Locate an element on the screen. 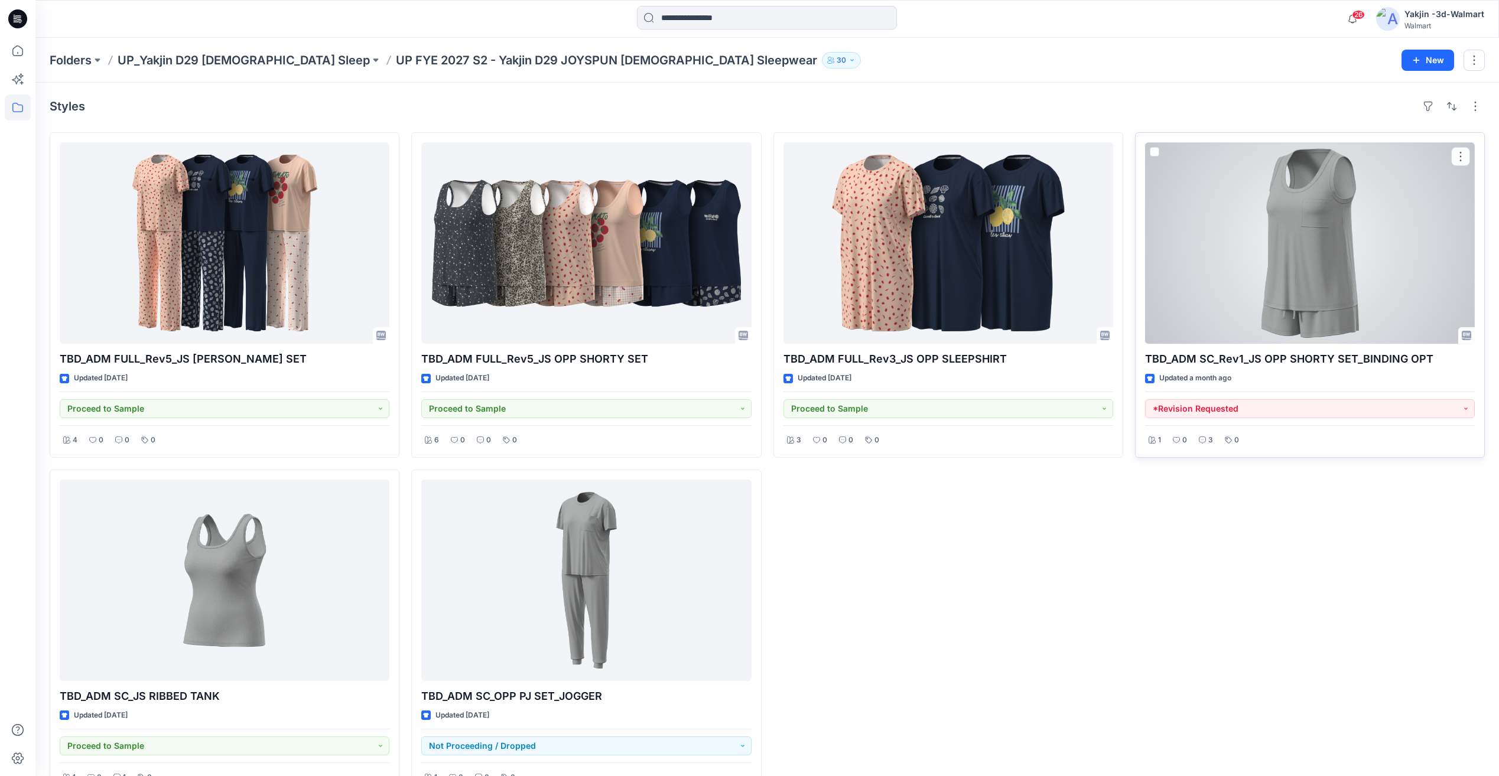 The width and height of the screenshot is (1499, 776). p: 30 is located at coordinates (841, 60).